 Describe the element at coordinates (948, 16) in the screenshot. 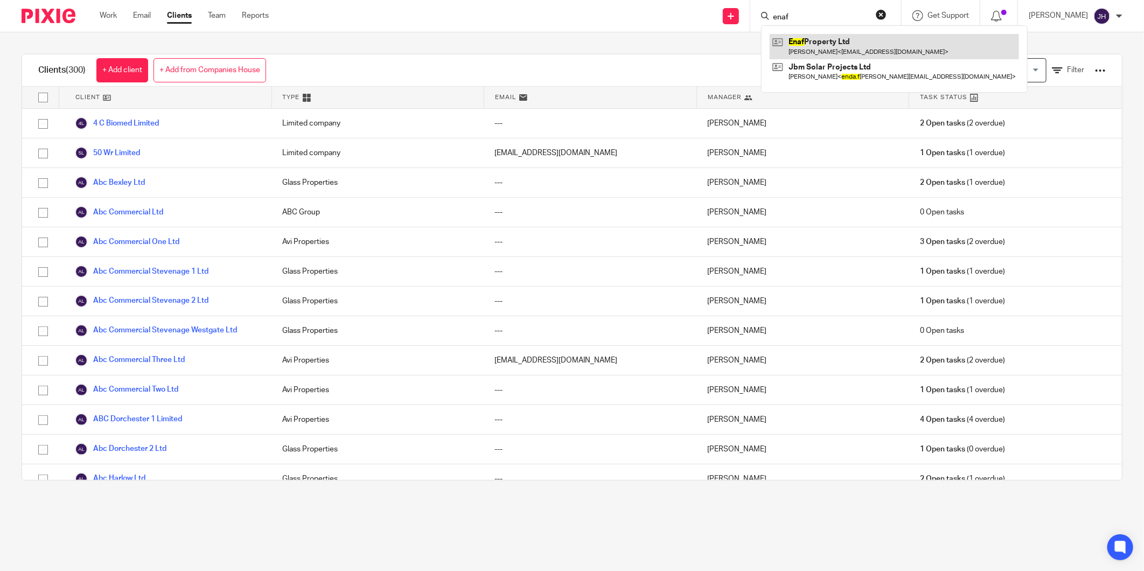

I see `span: Get Support` at that location.